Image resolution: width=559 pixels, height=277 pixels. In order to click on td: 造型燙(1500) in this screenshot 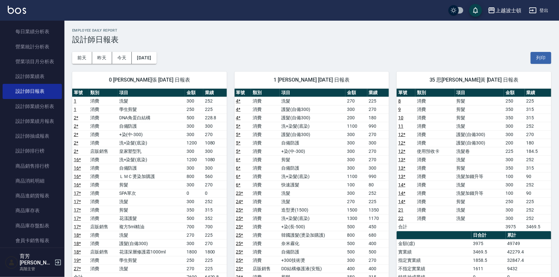, I will do `click(312, 210)`.